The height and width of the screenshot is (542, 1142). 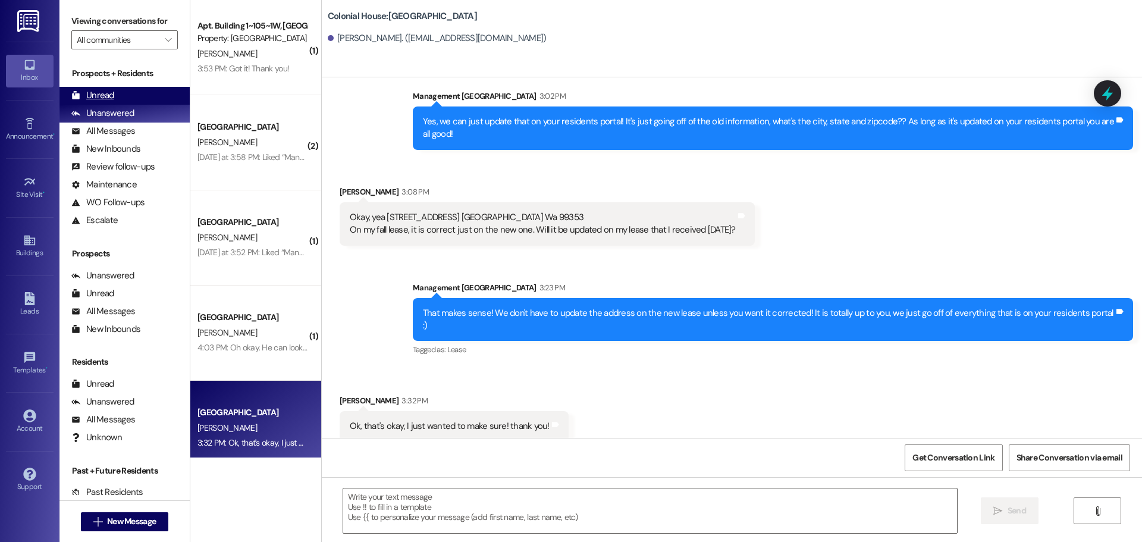 What do you see at coordinates (118, 40) in the screenshot?
I see `input: All communities` at bounding box center [118, 40].